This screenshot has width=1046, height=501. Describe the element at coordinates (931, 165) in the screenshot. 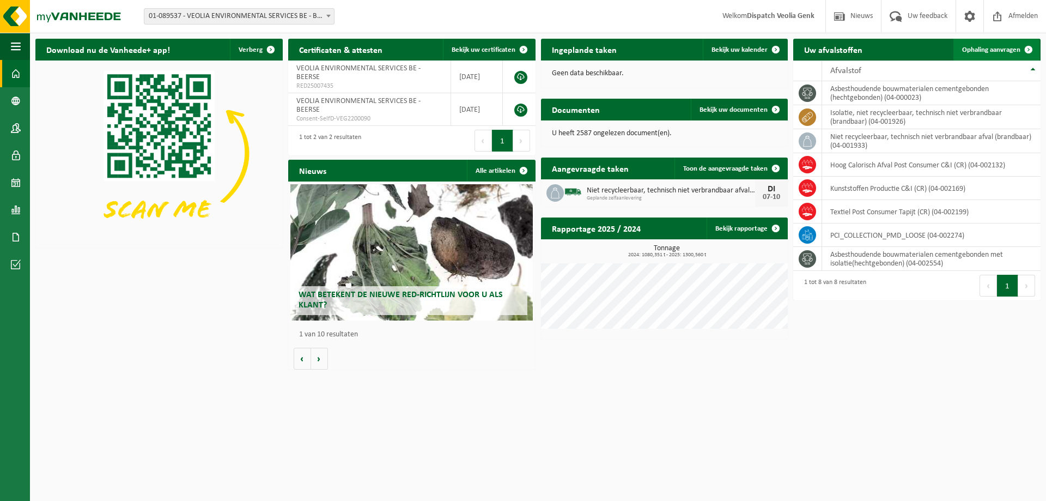

I see `td: Hoog Calorisch Afval Post Consumer C&I (CR) (04-002132)` at that location.